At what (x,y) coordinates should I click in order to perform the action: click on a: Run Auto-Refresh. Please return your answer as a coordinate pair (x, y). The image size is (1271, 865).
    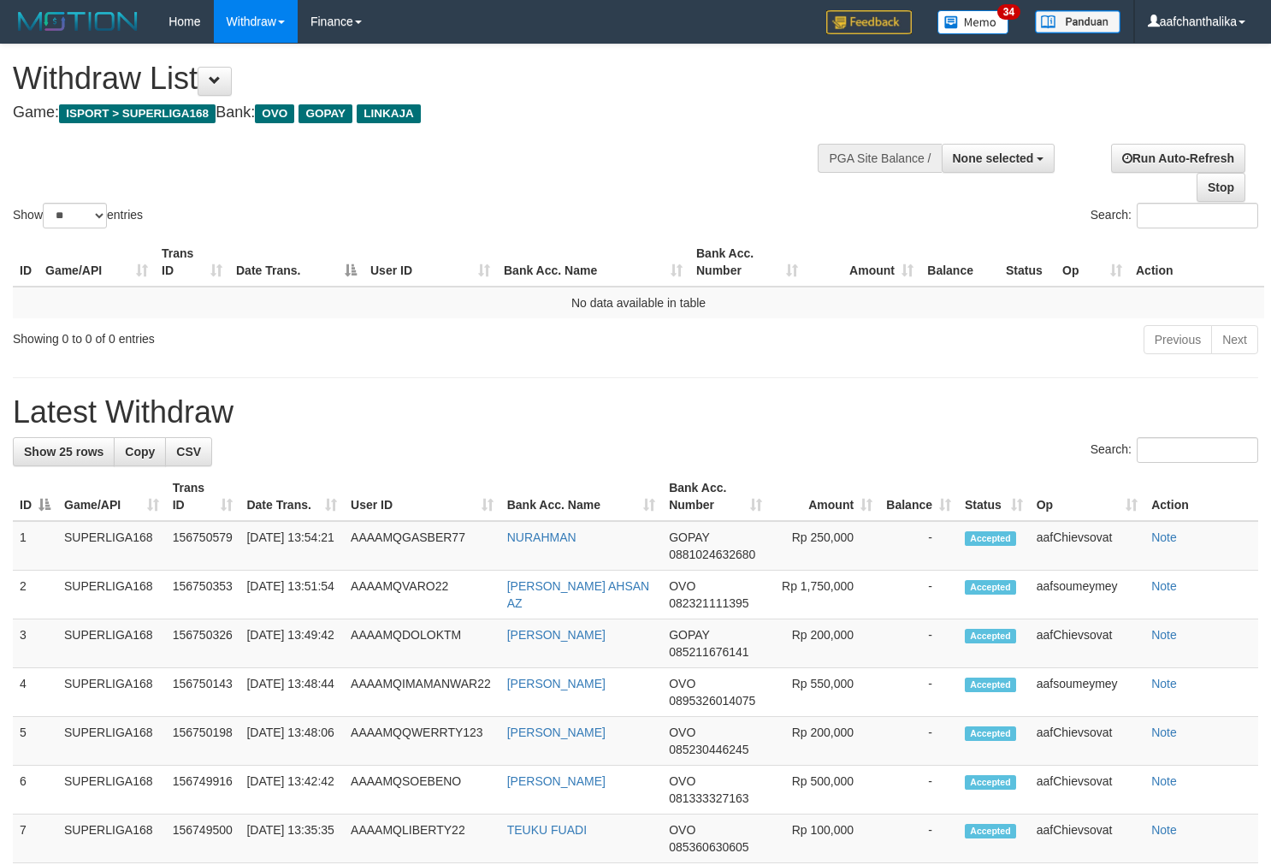
    Looking at the image, I should click on (1178, 158).